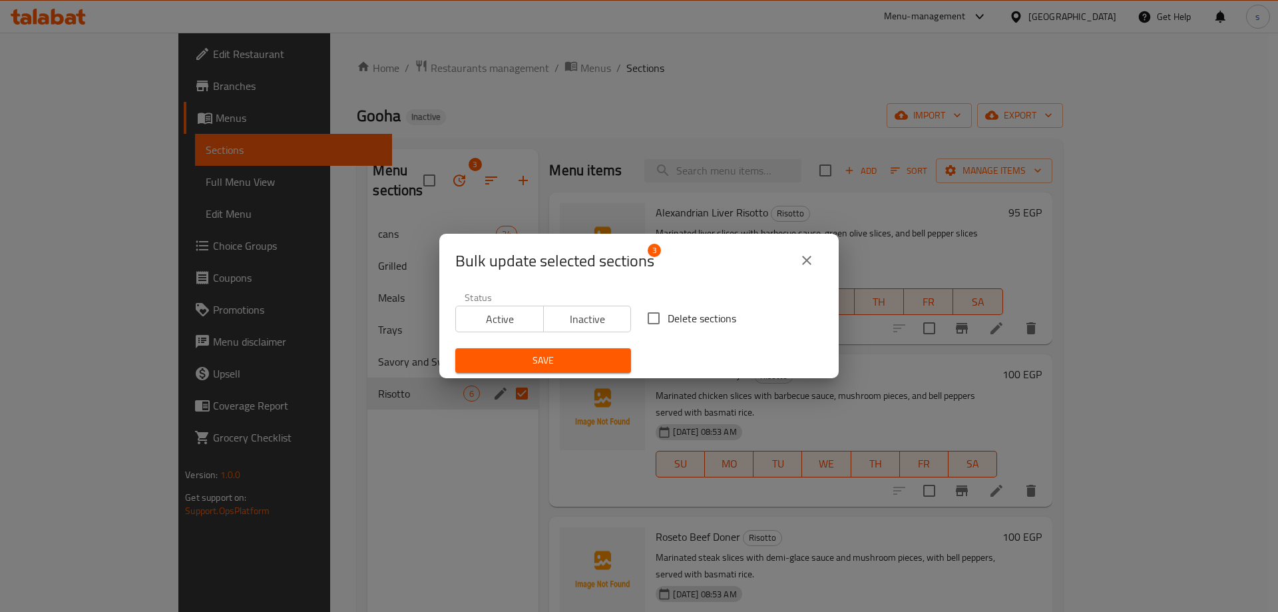  Describe the element at coordinates (543, 360) in the screenshot. I see `span: Save` at that location.